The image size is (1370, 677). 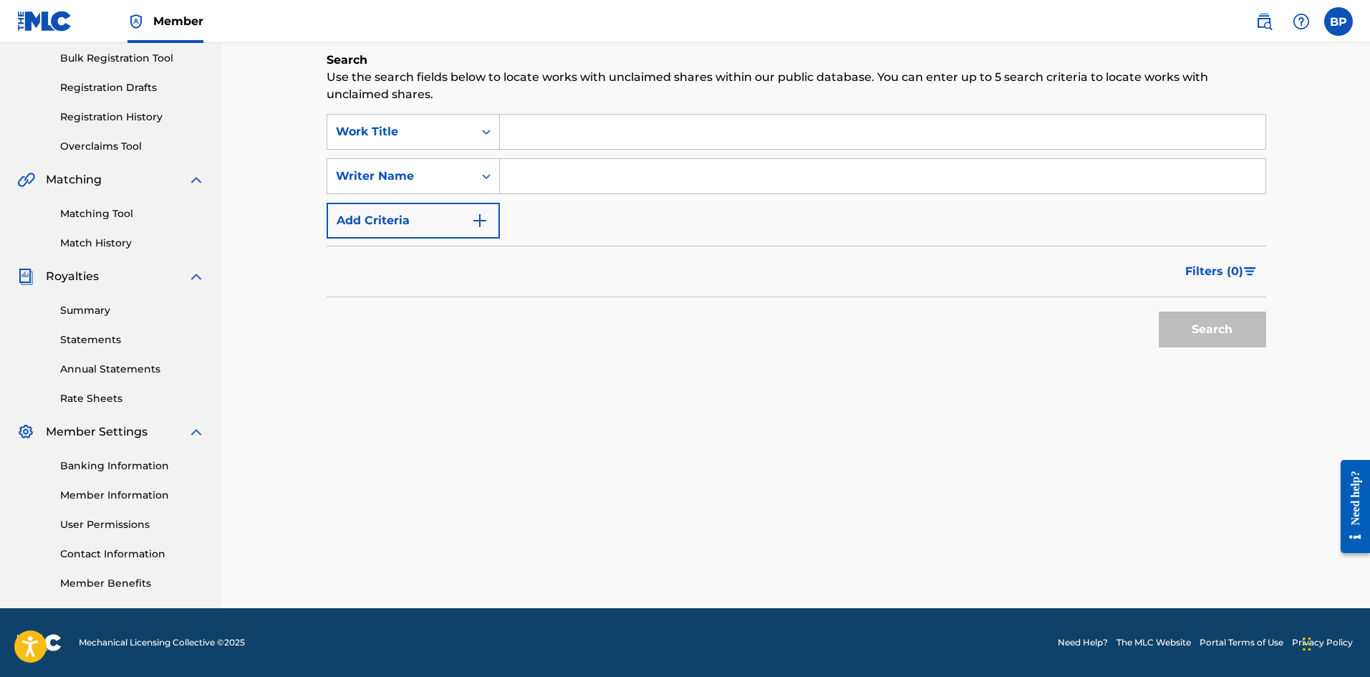 I want to click on p: Use the search fields below to locate works with unclaimed shares within our public database. You..., so click(x=797, y=86).